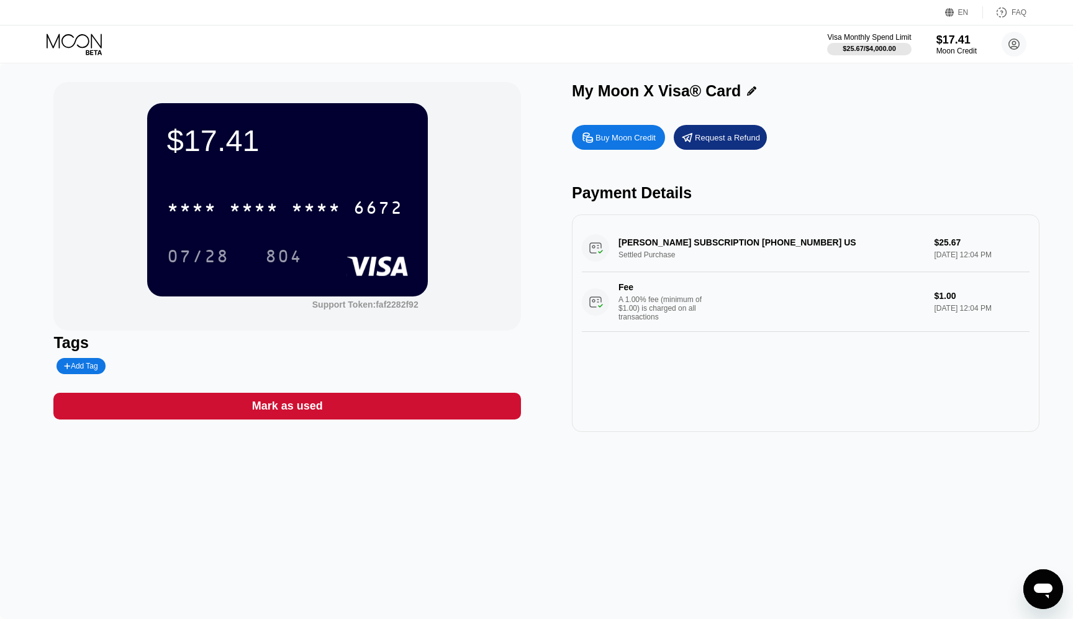  Describe the element at coordinates (869, 44) in the screenshot. I see `div: Visa Monthly Spend Limit$25.67/$4,000.00` at that location.